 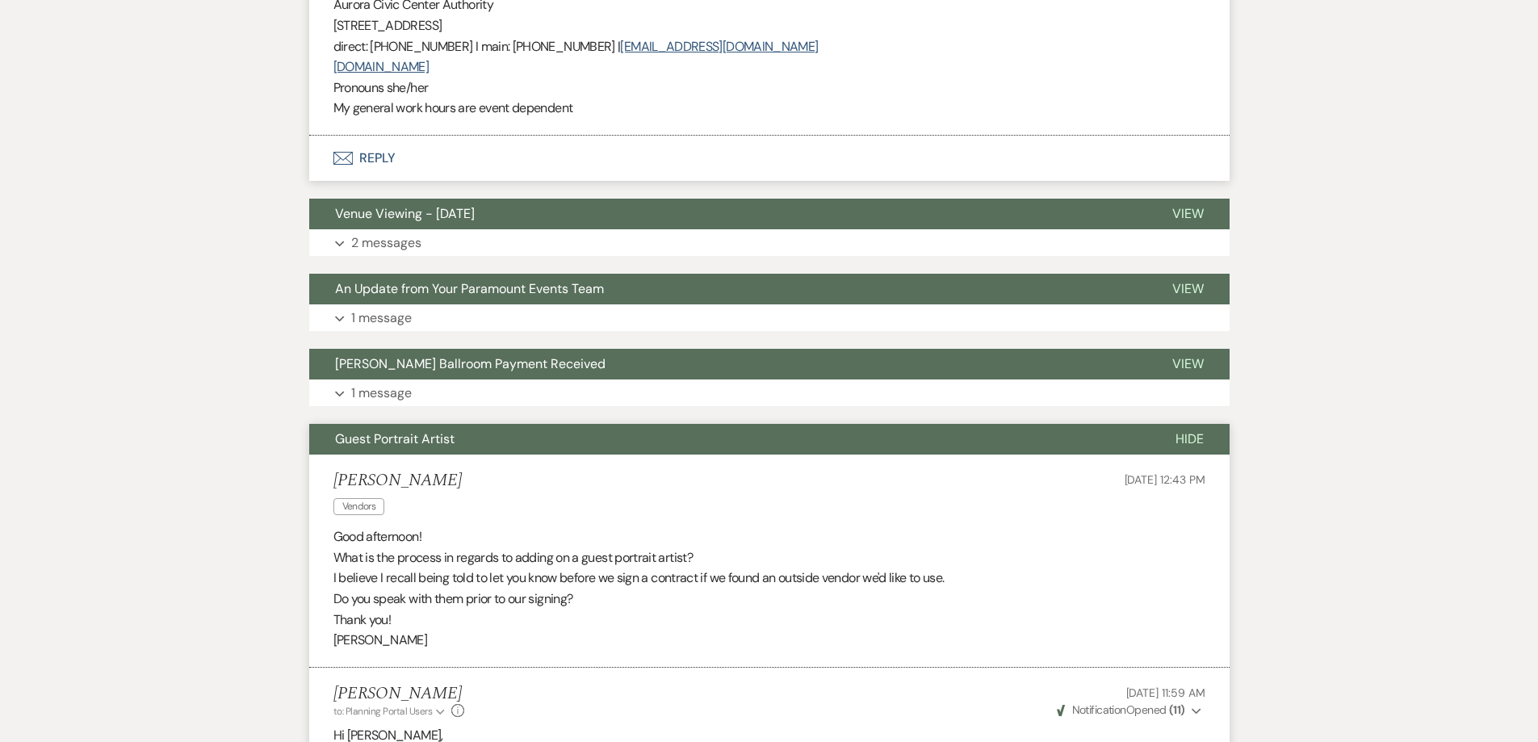 What do you see at coordinates (1121, 710) in the screenshot?
I see `span: Opened` at bounding box center [1121, 710].